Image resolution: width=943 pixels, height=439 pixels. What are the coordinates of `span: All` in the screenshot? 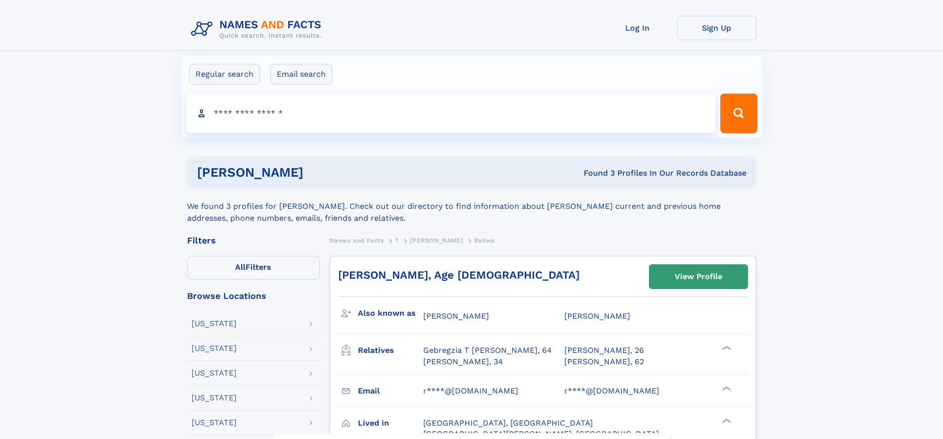 It's located at (240, 267).